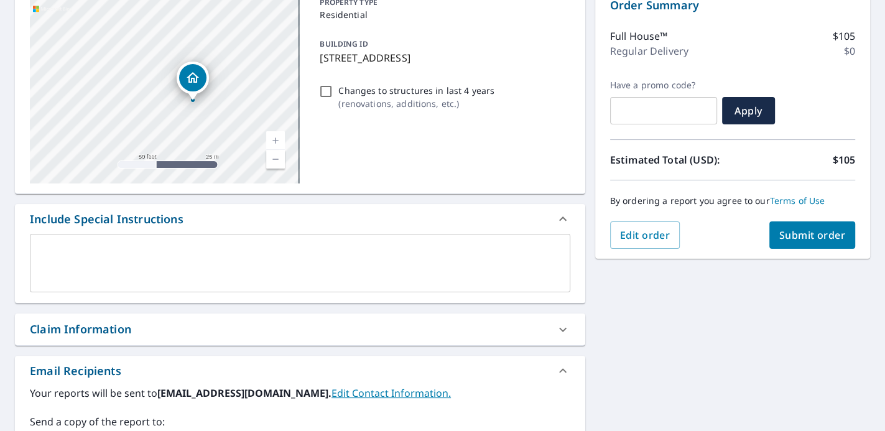 The image size is (885, 431). What do you see at coordinates (639, 36) in the screenshot?
I see `p: Full House™` at bounding box center [639, 36].